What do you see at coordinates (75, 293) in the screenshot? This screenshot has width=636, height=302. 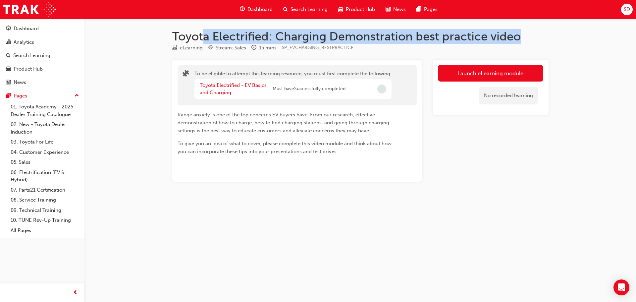 I see `span: prev-icon` at bounding box center [75, 293].